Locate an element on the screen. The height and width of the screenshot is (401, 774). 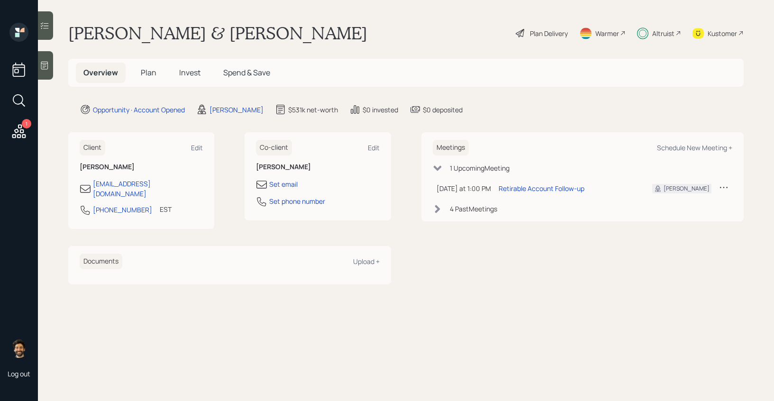
span: Plan is located at coordinates (148, 73).